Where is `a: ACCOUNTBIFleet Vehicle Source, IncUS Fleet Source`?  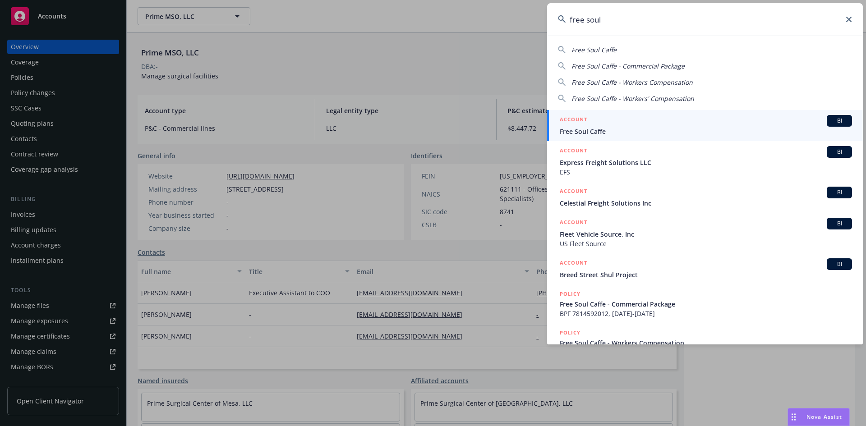
a: ACCOUNTBIFleet Vehicle Source, IncUS Fleet Source is located at coordinates (705, 233).